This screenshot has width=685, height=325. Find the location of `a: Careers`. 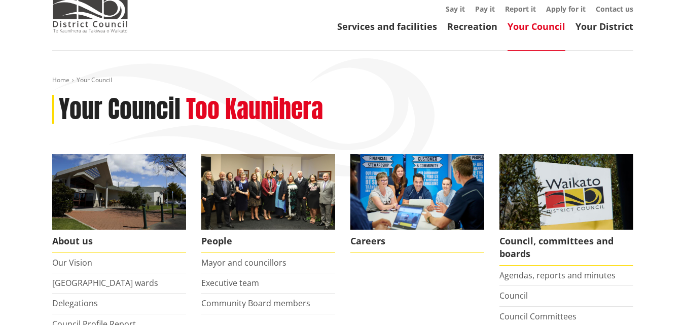

a: Careers is located at coordinates (417, 203).